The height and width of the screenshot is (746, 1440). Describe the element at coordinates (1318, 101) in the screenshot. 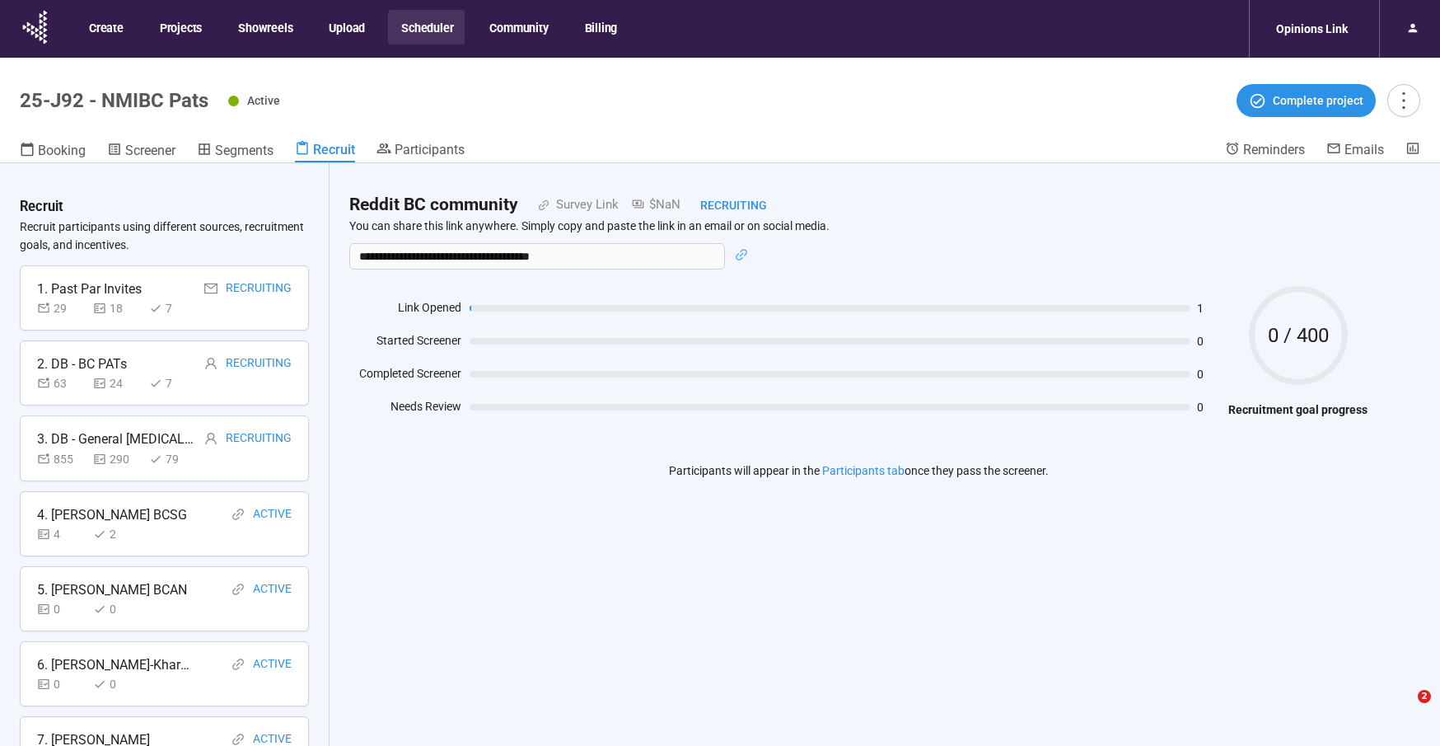

I see `span: Complete project` at that location.